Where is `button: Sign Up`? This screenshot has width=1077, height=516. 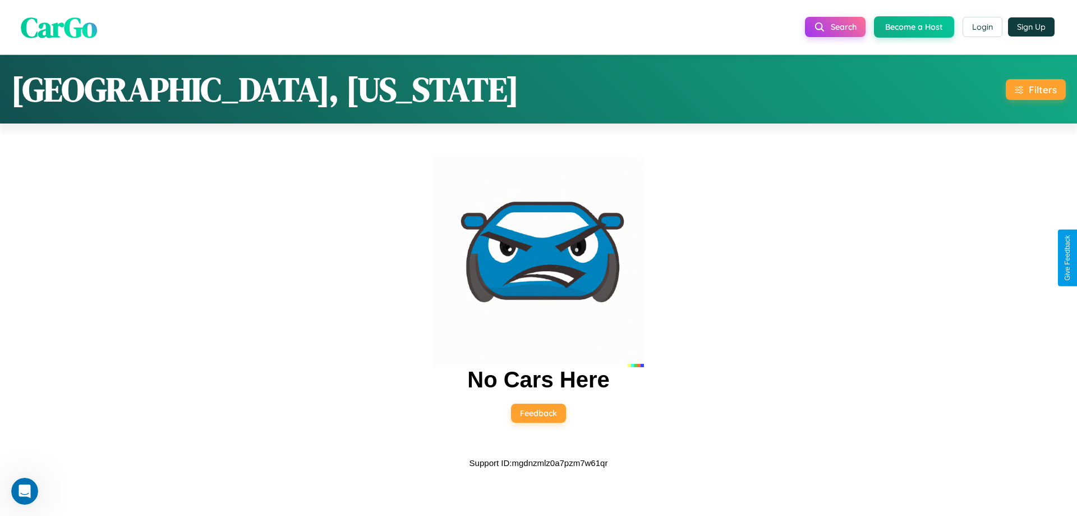 button: Sign Up is located at coordinates (1031, 27).